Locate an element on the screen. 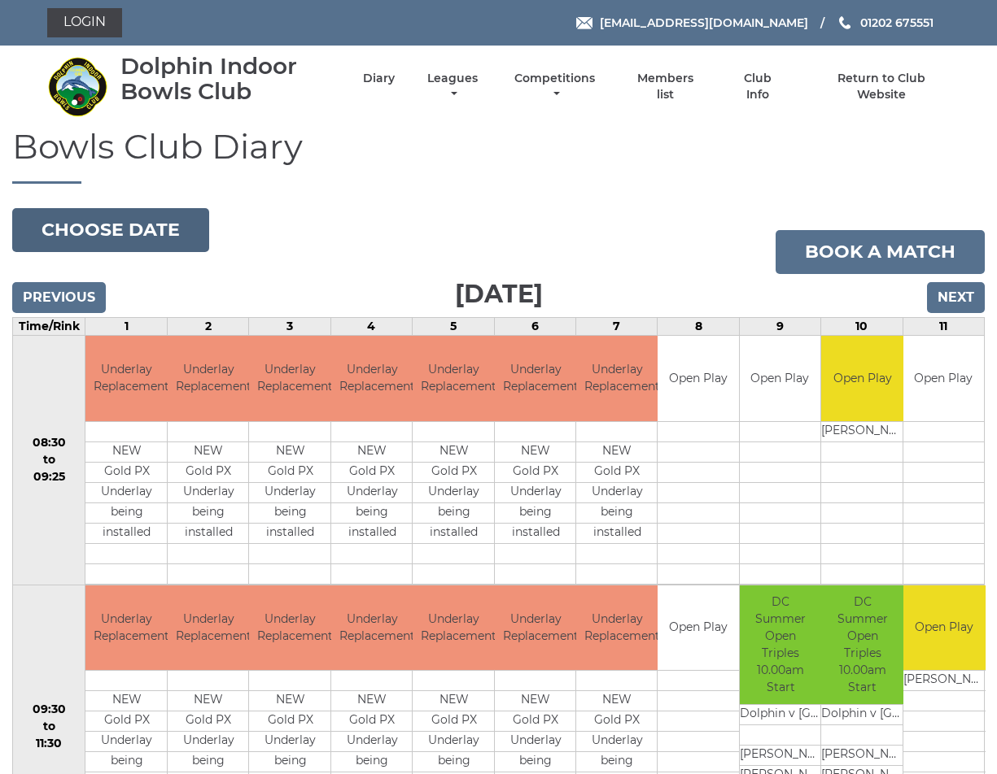 The image size is (997, 774). a: Diary is located at coordinates (378, 78).